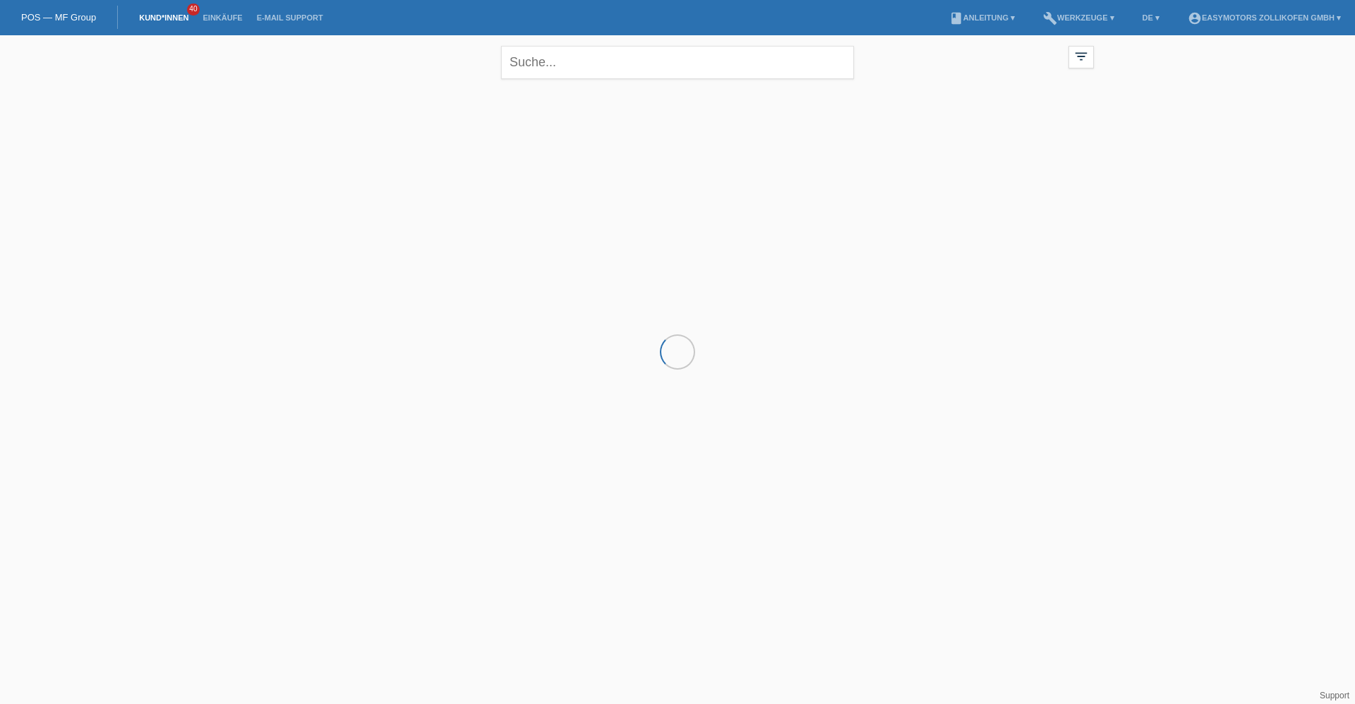  Describe the element at coordinates (222, 18) in the screenshot. I see `a: Einkäufe` at that location.